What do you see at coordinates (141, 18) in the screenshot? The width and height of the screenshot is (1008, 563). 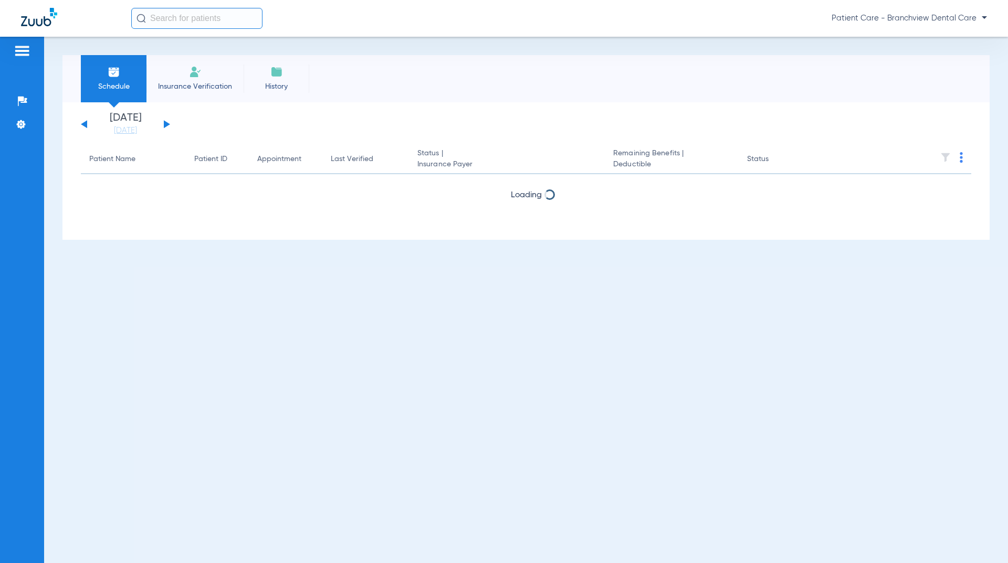 I see `img: Search Icon` at bounding box center [141, 18].